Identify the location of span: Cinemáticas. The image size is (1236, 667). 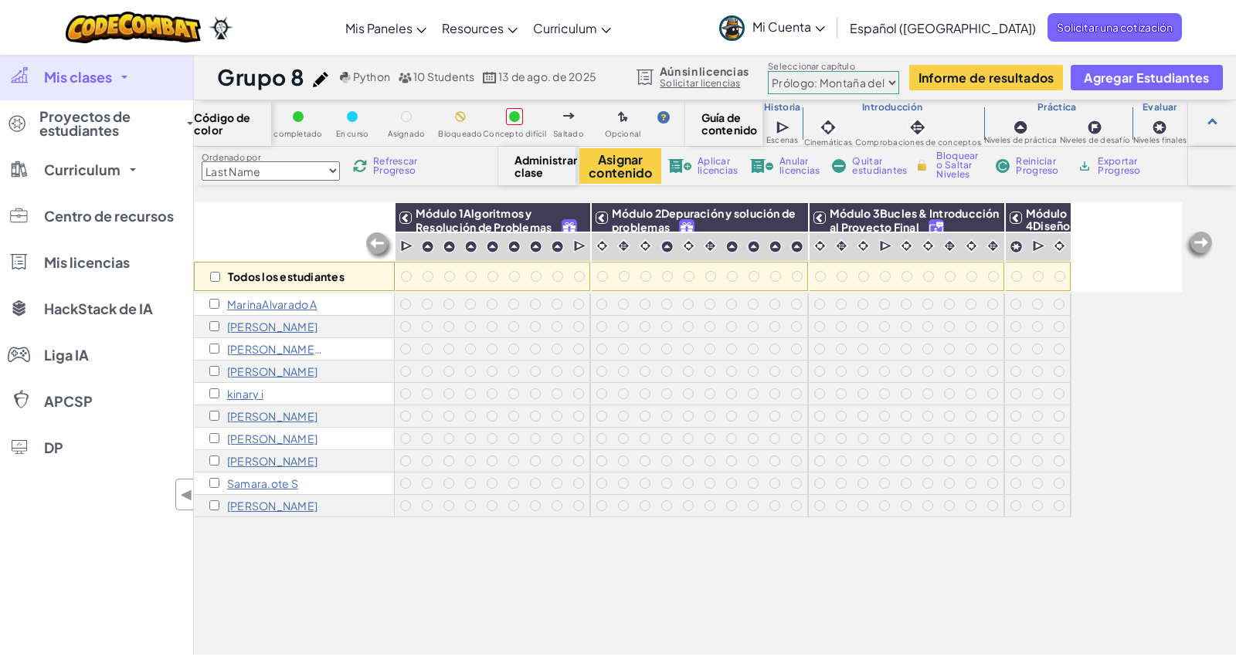
(828, 142).